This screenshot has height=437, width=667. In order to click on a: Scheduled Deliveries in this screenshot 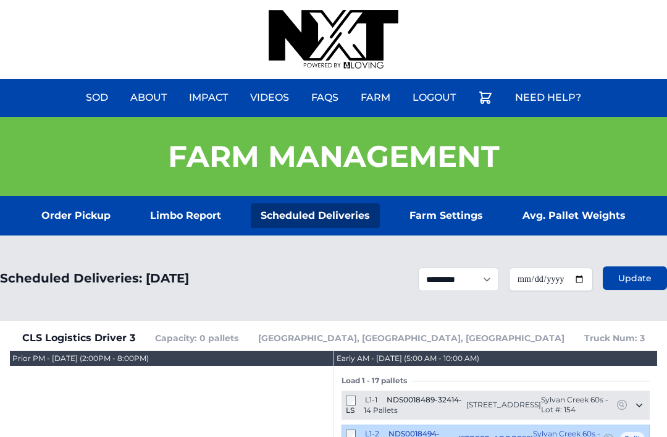, I will do `click(315, 216)`.